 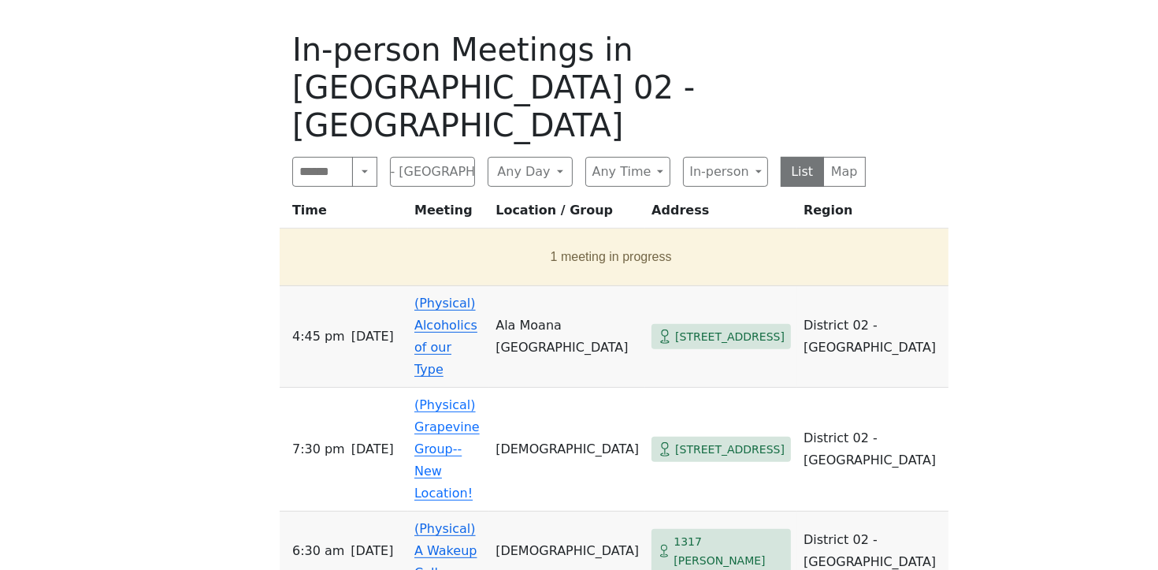 I want to click on a: (Physical) Alcoholics of our Type, so click(x=446, y=336).